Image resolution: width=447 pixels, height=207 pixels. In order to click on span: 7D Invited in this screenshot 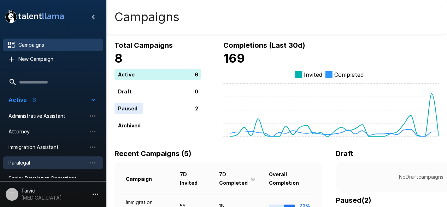, I will do `click(194, 178)`.